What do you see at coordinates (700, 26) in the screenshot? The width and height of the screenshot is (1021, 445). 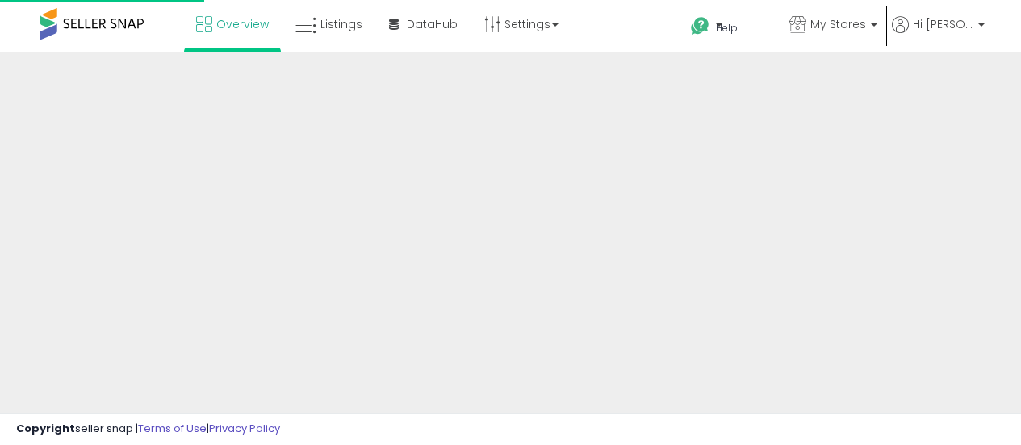 I see `i: Get Help` at bounding box center [700, 26].